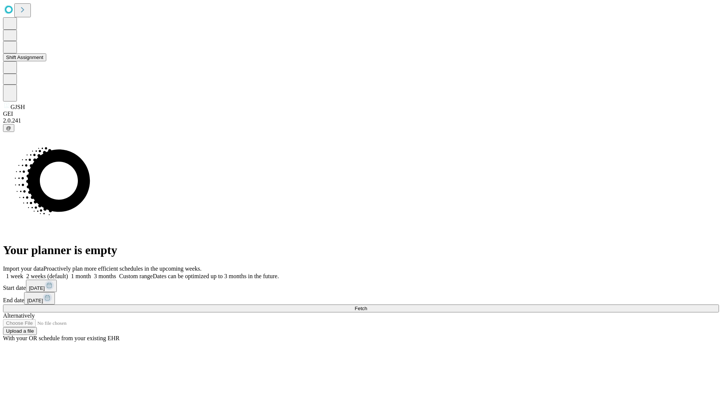 Image resolution: width=722 pixels, height=406 pixels. Describe the element at coordinates (361, 298) in the screenshot. I see `div: End date` at that location.